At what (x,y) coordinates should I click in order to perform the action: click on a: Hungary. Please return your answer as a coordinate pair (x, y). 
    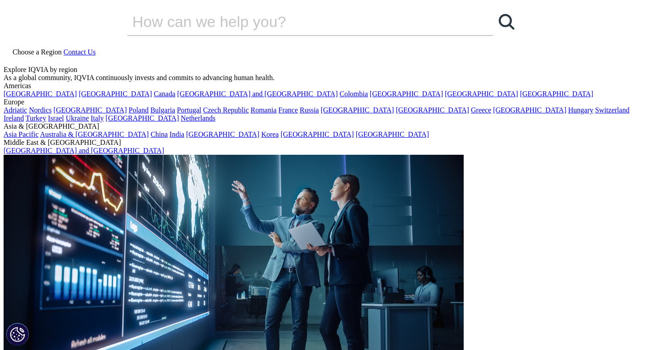
    Looking at the image, I should click on (581, 110).